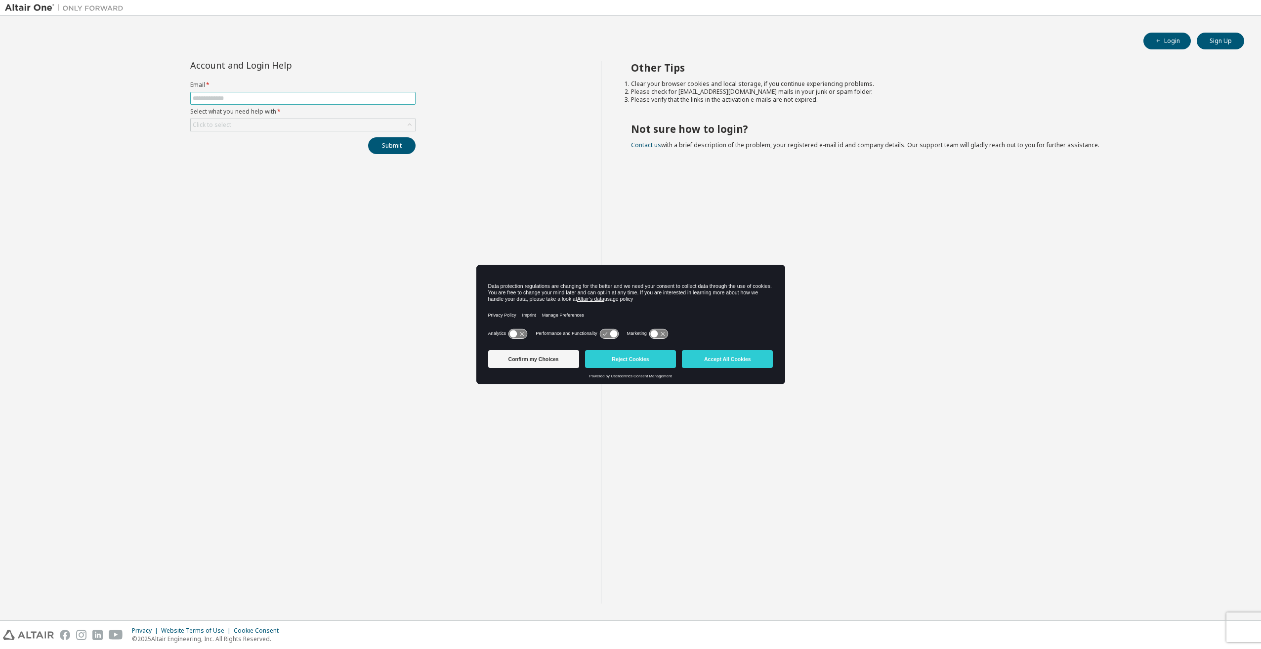 The width and height of the screenshot is (1261, 649). What do you see at coordinates (646, 145) in the screenshot?
I see `a: Contact us` at bounding box center [646, 145].